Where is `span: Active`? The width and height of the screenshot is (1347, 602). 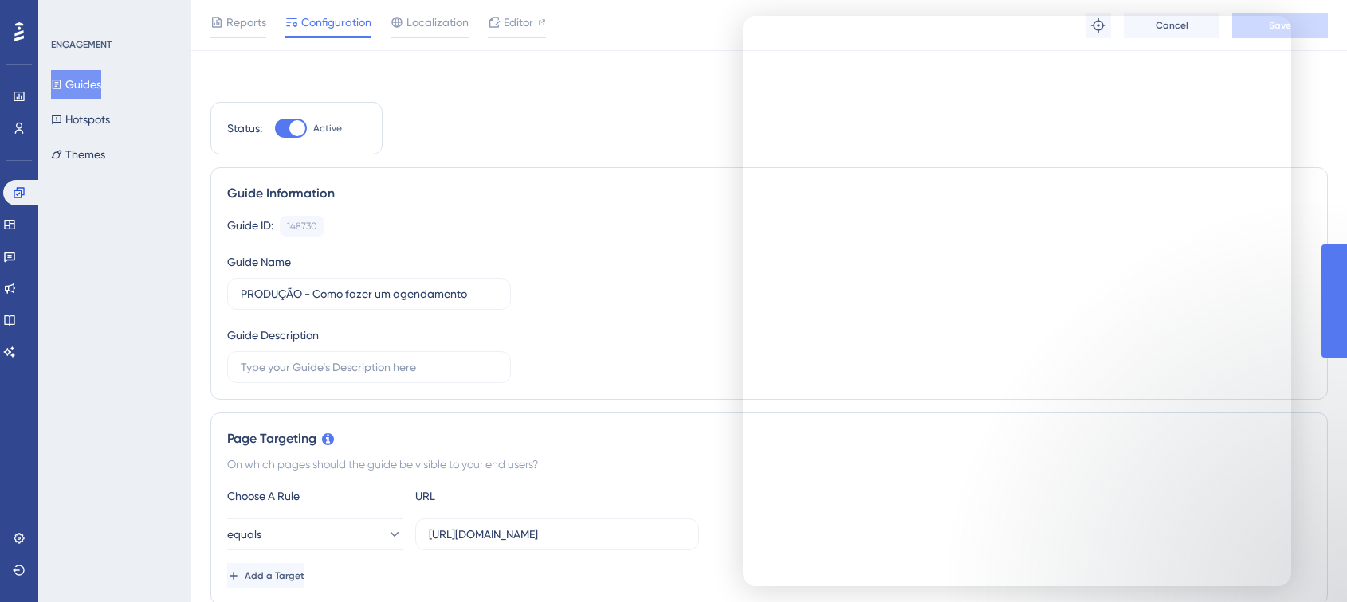 span: Active is located at coordinates (328, 128).